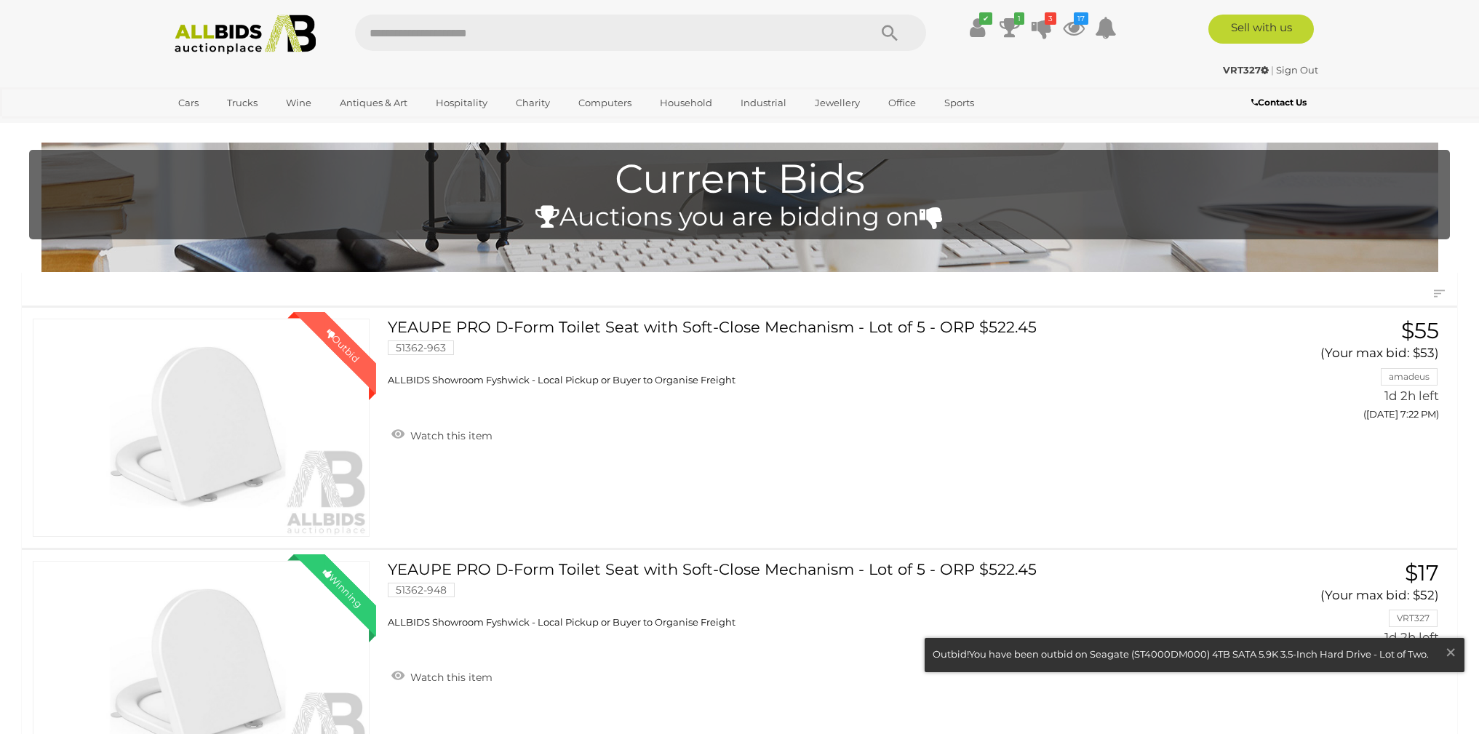 This screenshot has width=1479, height=734. What do you see at coordinates (686, 103) in the screenshot?
I see `a: Household` at bounding box center [686, 103].